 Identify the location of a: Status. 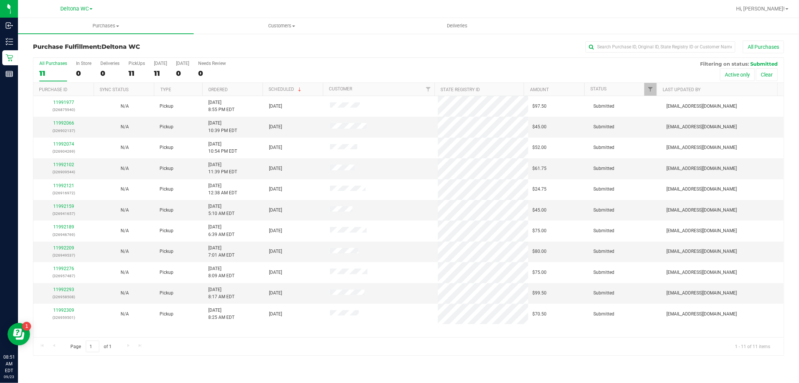
(598, 89).